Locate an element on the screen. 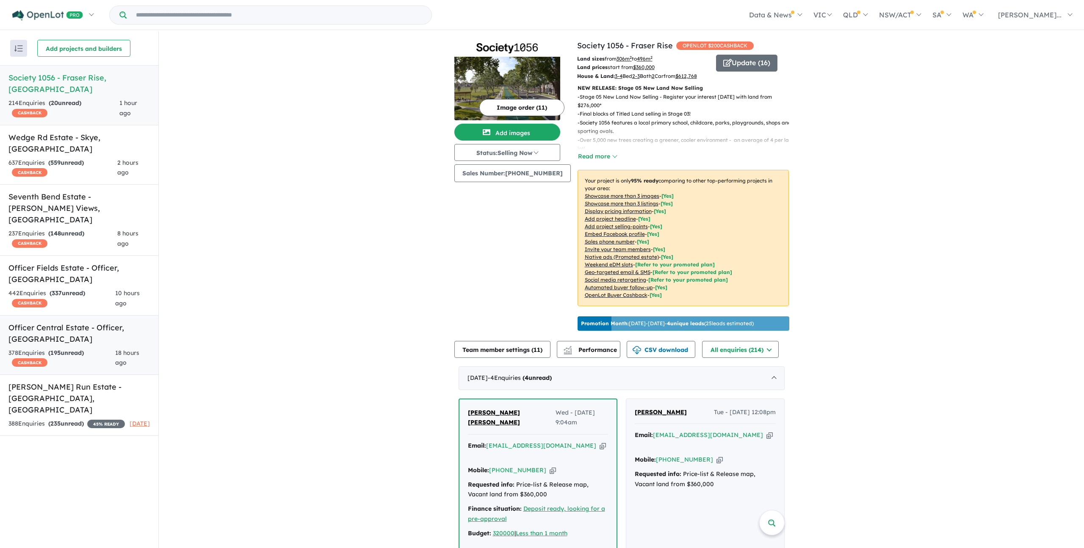 Image resolution: width=1084 pixels, height=548 pixels. button: Image order (11) is located at coordinates (522, 108).